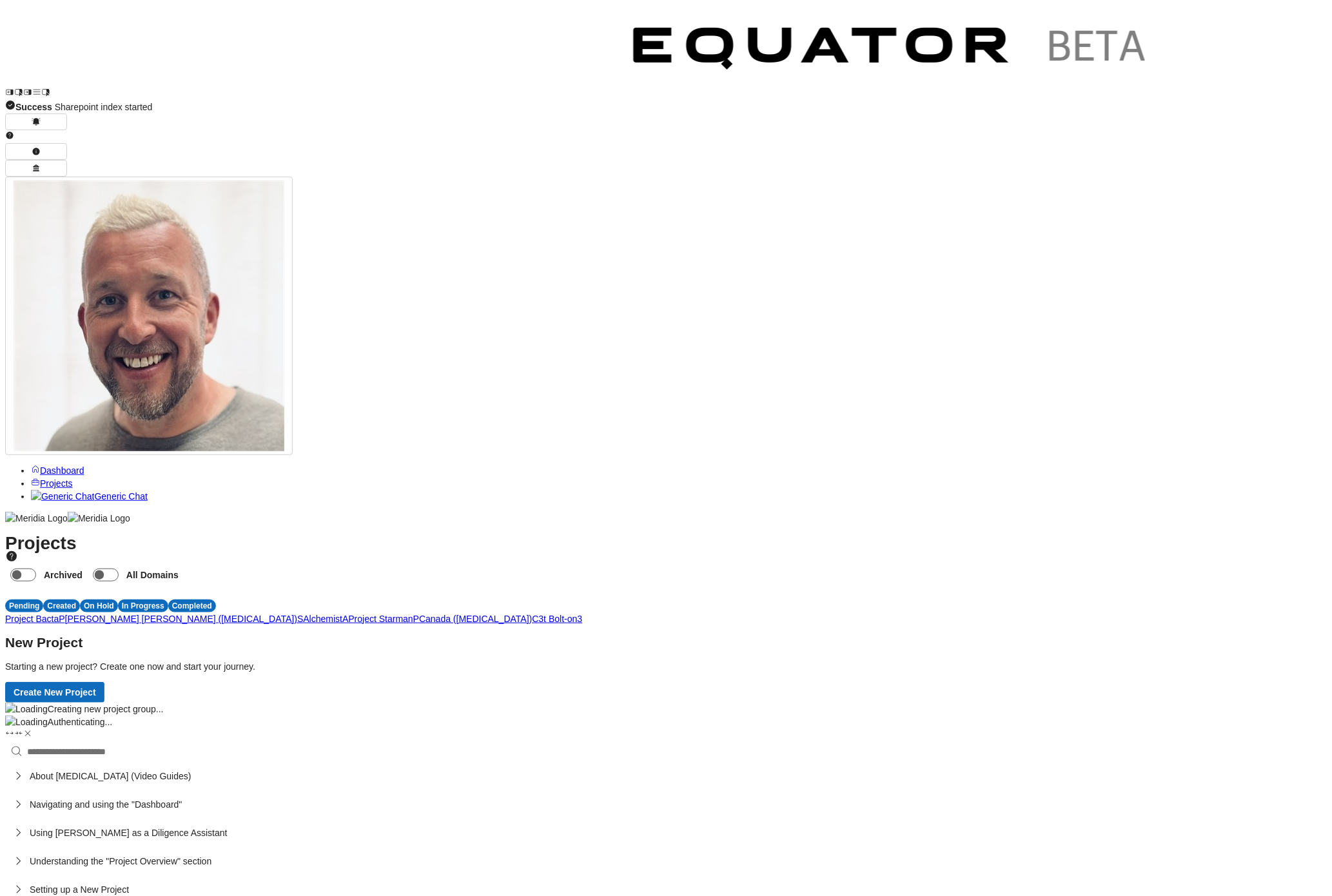 The height and width of the screenshot is (896, 1332). I want to click on button: Create New Project, so click(55, 692).